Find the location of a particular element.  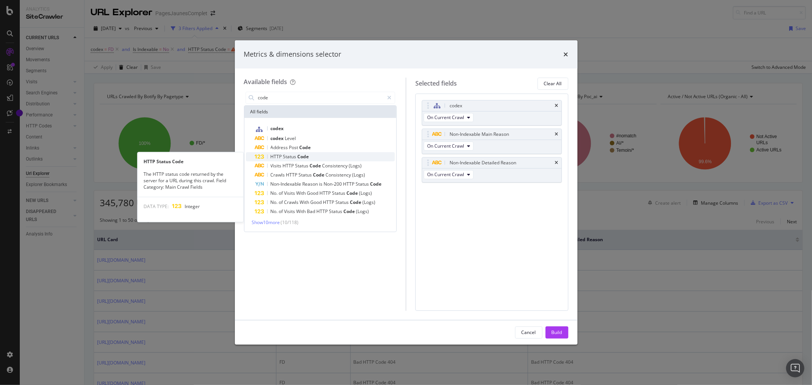

span: is is located at coordinates (322, 184).